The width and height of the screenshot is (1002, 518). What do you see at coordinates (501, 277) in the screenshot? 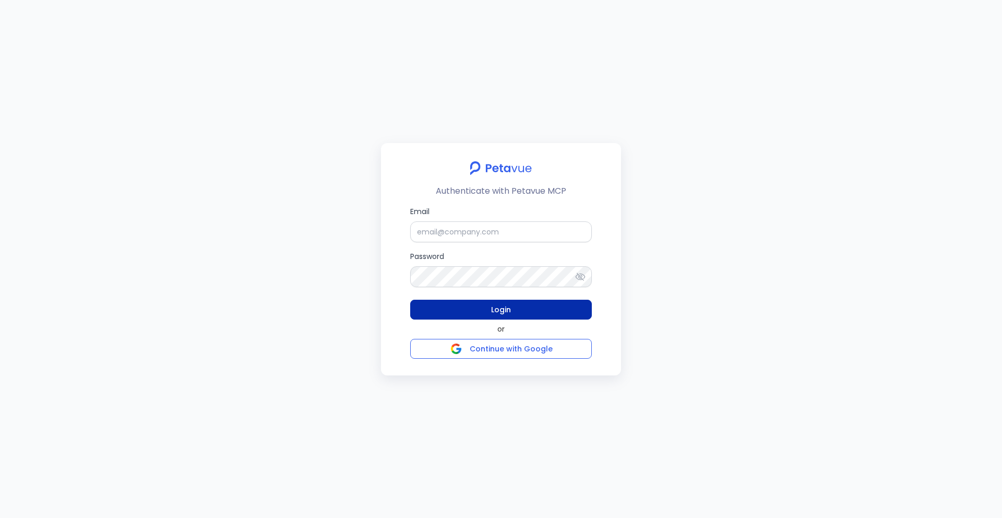
I see `input: Password` at bounding box center [501, 277].